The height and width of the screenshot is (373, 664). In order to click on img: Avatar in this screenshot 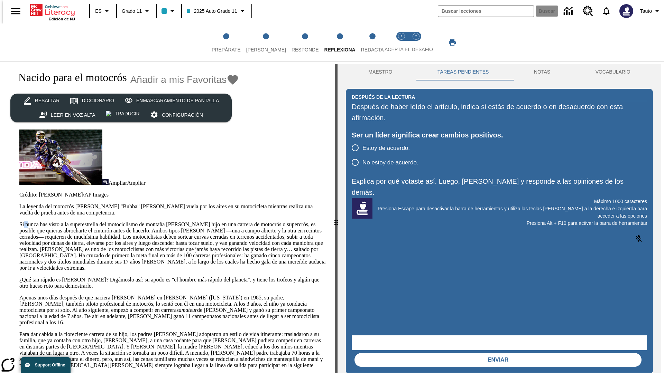, I will do `click(626, 11)`.